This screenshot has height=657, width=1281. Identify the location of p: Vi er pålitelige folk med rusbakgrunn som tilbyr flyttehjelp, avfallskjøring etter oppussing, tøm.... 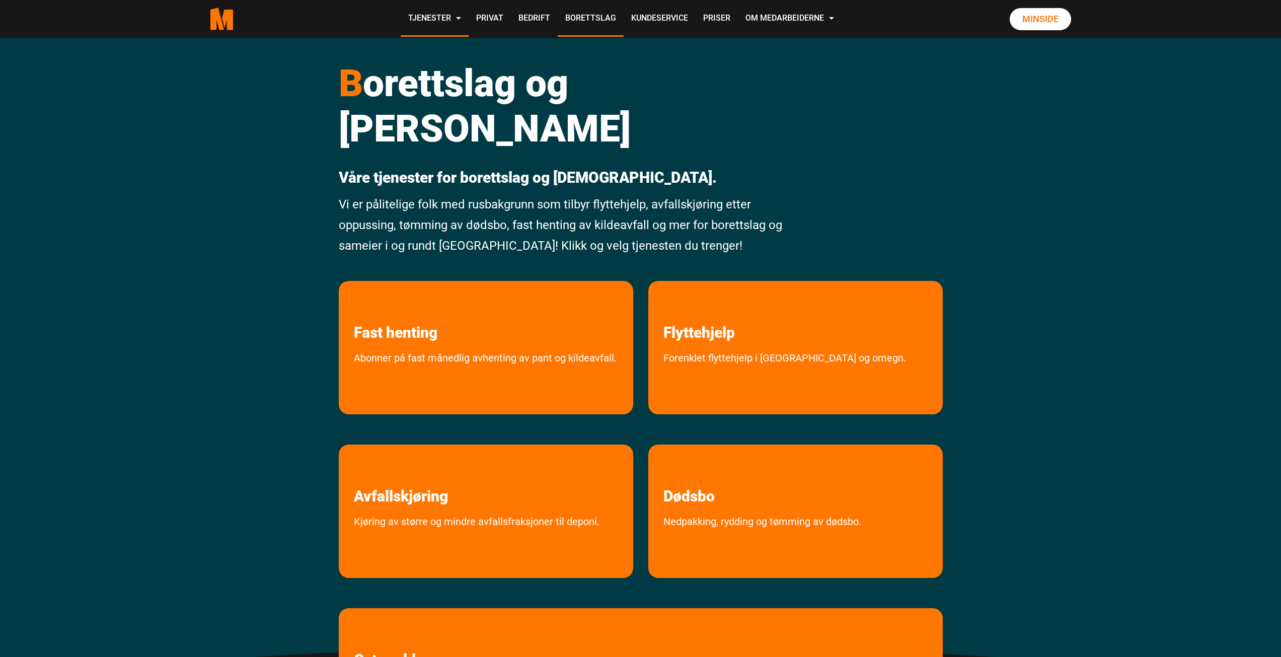
(563, 225).